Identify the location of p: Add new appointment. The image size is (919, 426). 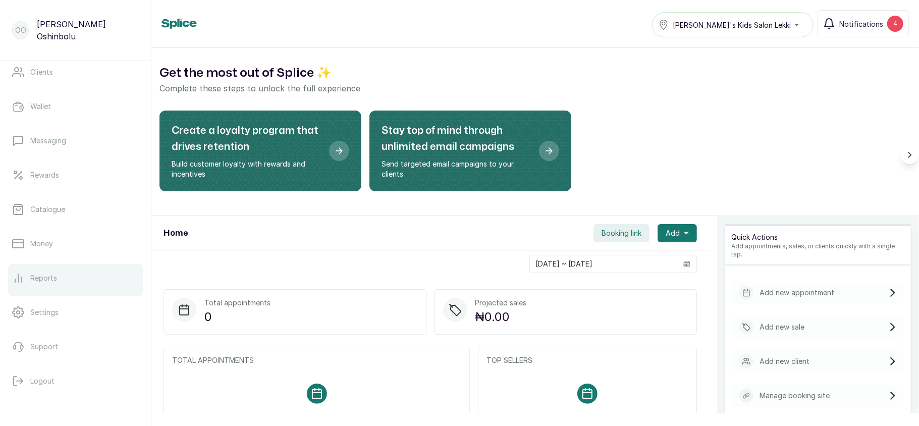
(797, 293).